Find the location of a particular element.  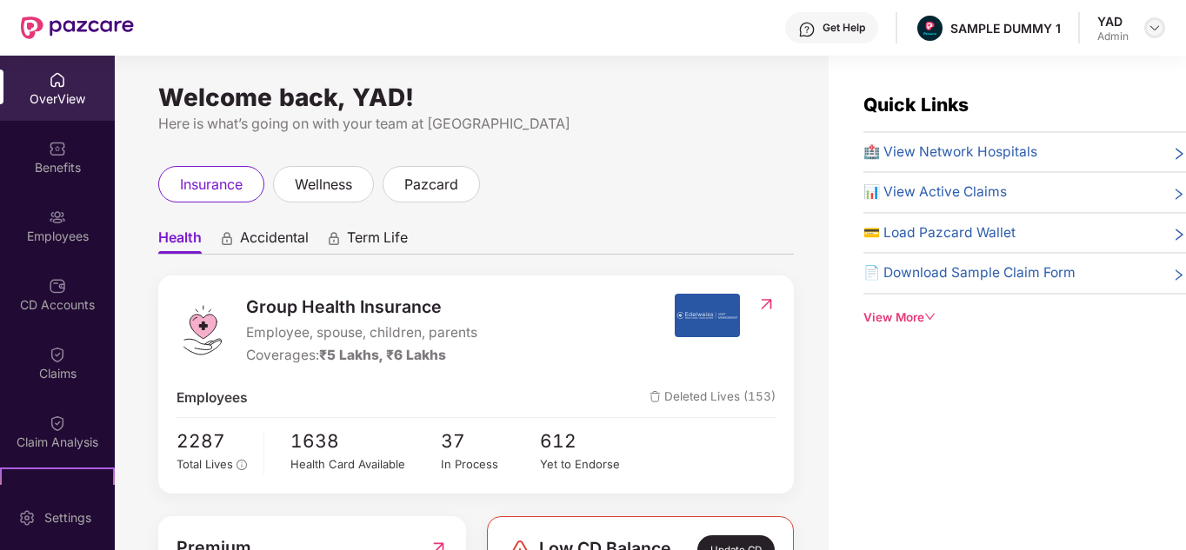

span: Employee, spouse, children, parents is located at coordinates (362, 333).